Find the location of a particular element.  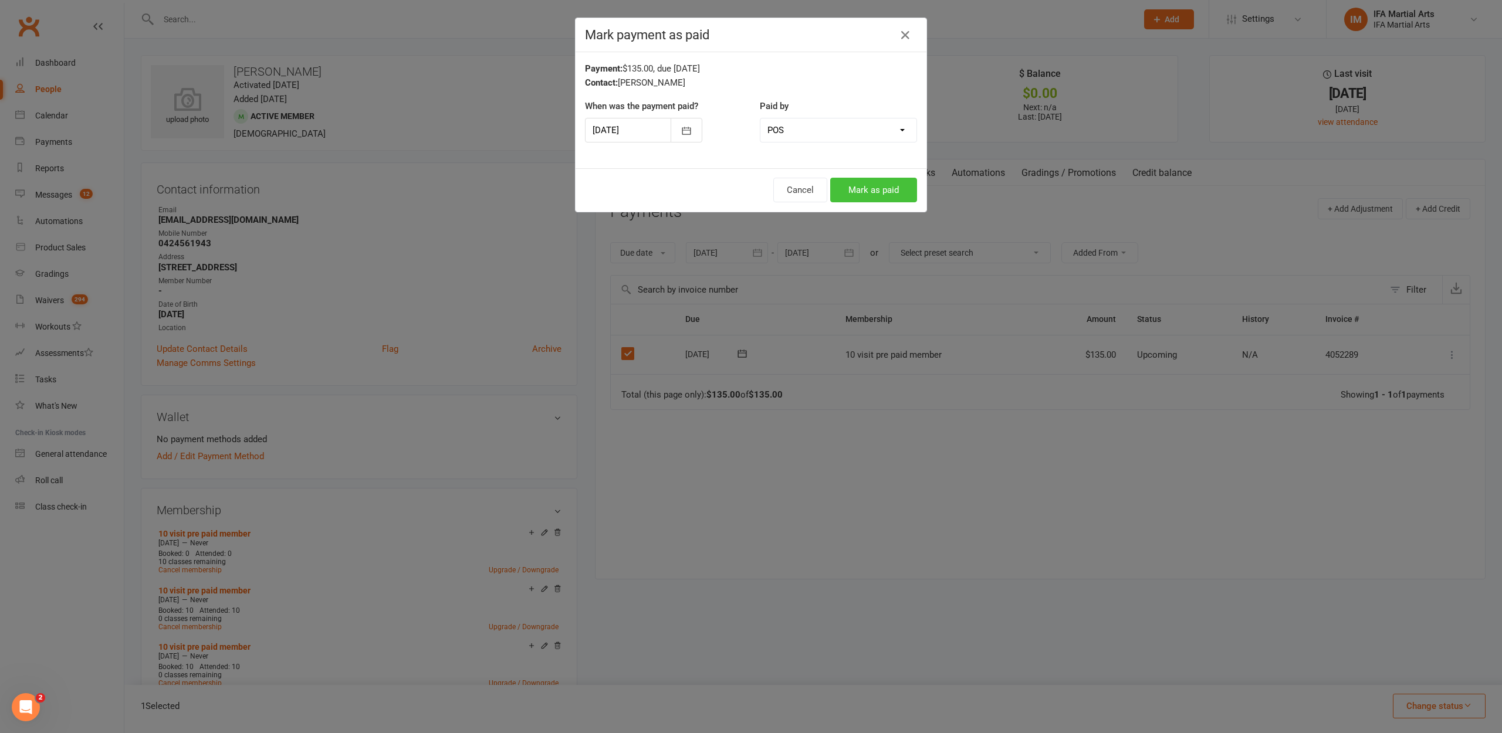

label: When was the payment paid? is located at coordinates (641, 106).